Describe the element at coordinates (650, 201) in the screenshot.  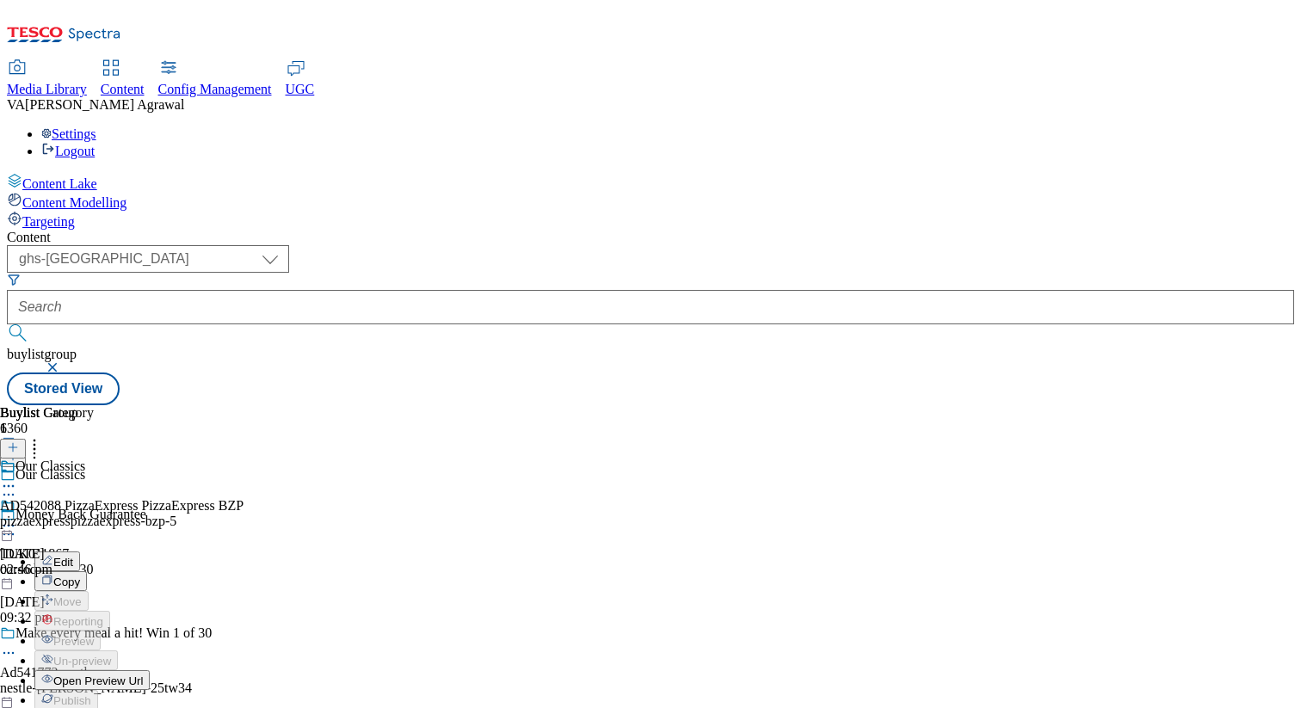
I see `a: Content Modelling` at that location.